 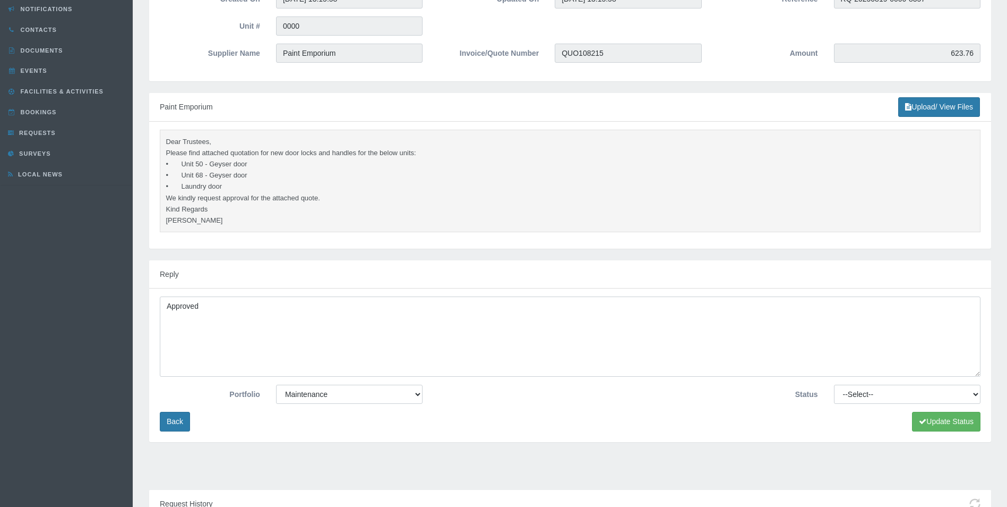 What do you see at coordinates (37, 112) in the screenshot?
I see `span: Bookings` at bounding box center [37, 112].